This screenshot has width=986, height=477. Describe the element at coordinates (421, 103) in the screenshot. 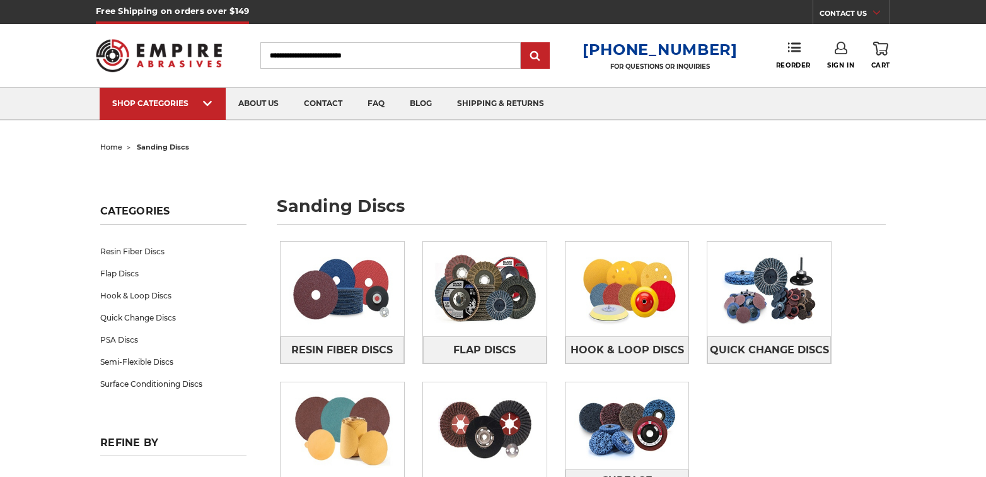

I see `a: blog` at that location.